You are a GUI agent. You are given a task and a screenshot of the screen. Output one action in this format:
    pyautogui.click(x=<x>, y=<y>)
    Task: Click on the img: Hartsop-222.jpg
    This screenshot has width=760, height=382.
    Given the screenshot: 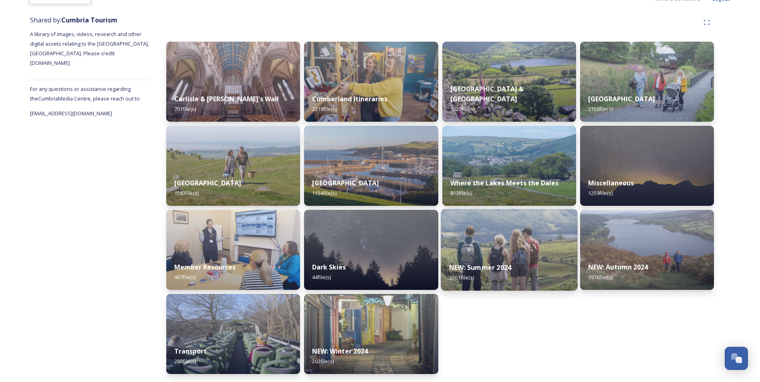 What is the action you would take?
    pyautogui.click(x=509, y=82)
    